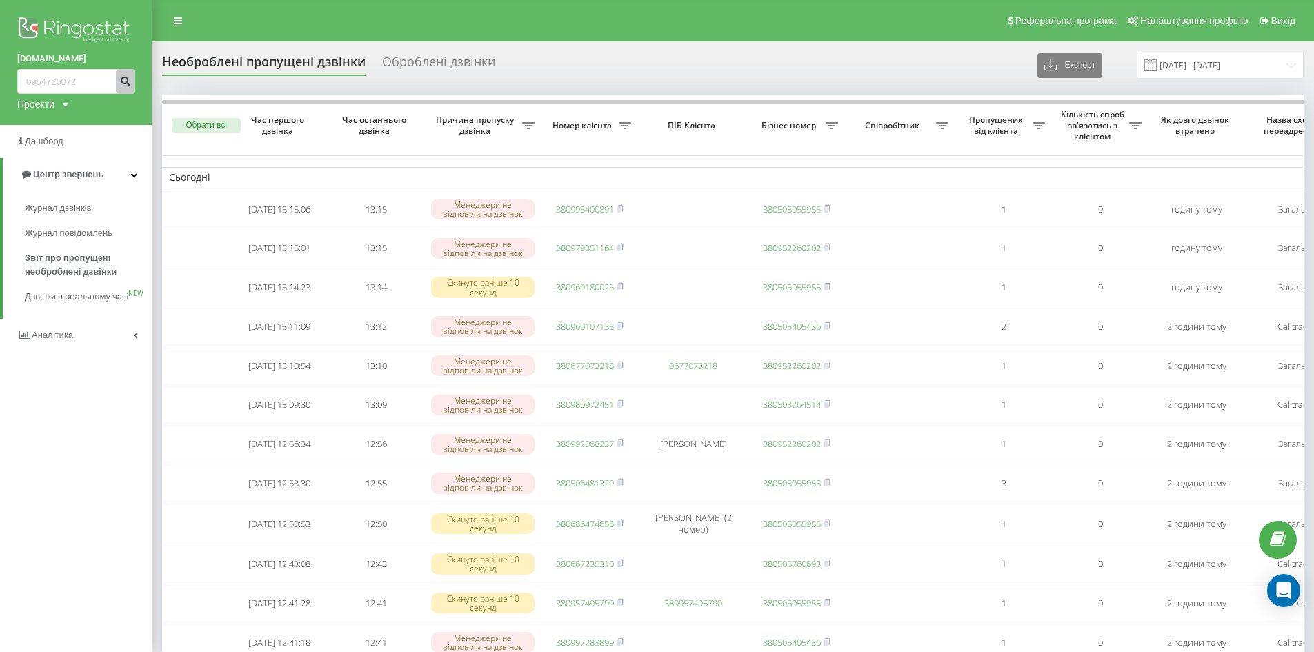  I want to click on span: Час першого дзвінка, so click(279, 125).